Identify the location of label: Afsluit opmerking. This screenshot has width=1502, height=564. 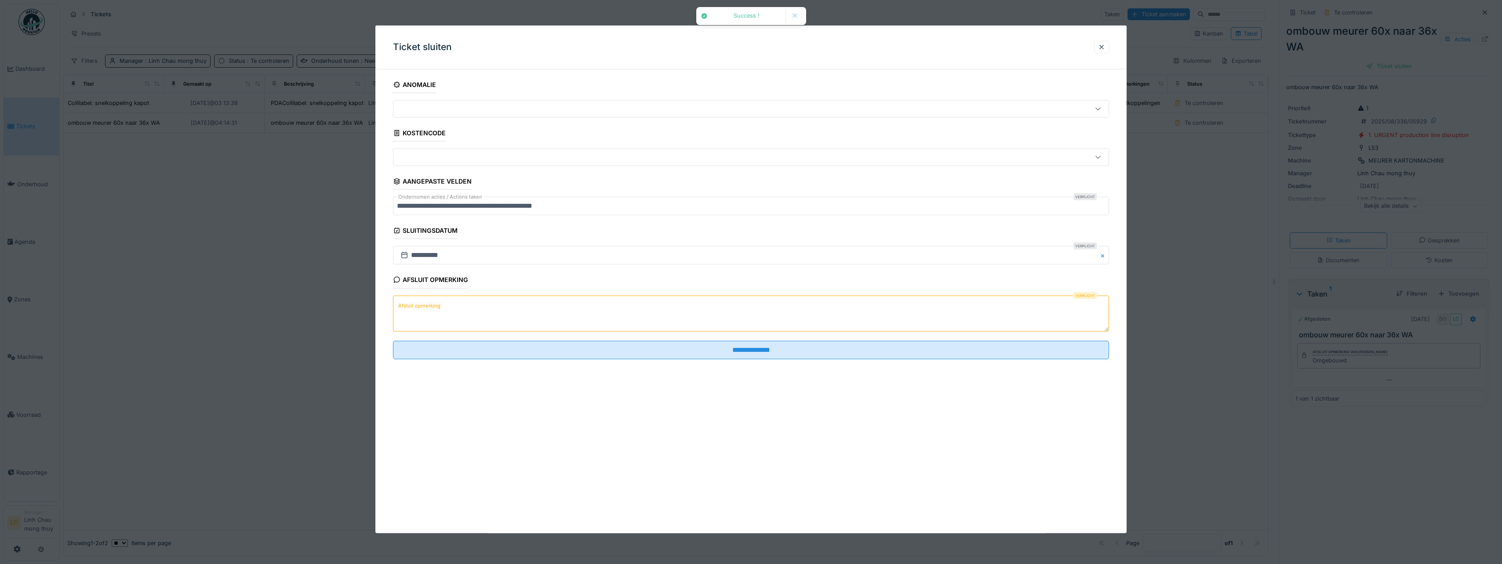
(419, 306).